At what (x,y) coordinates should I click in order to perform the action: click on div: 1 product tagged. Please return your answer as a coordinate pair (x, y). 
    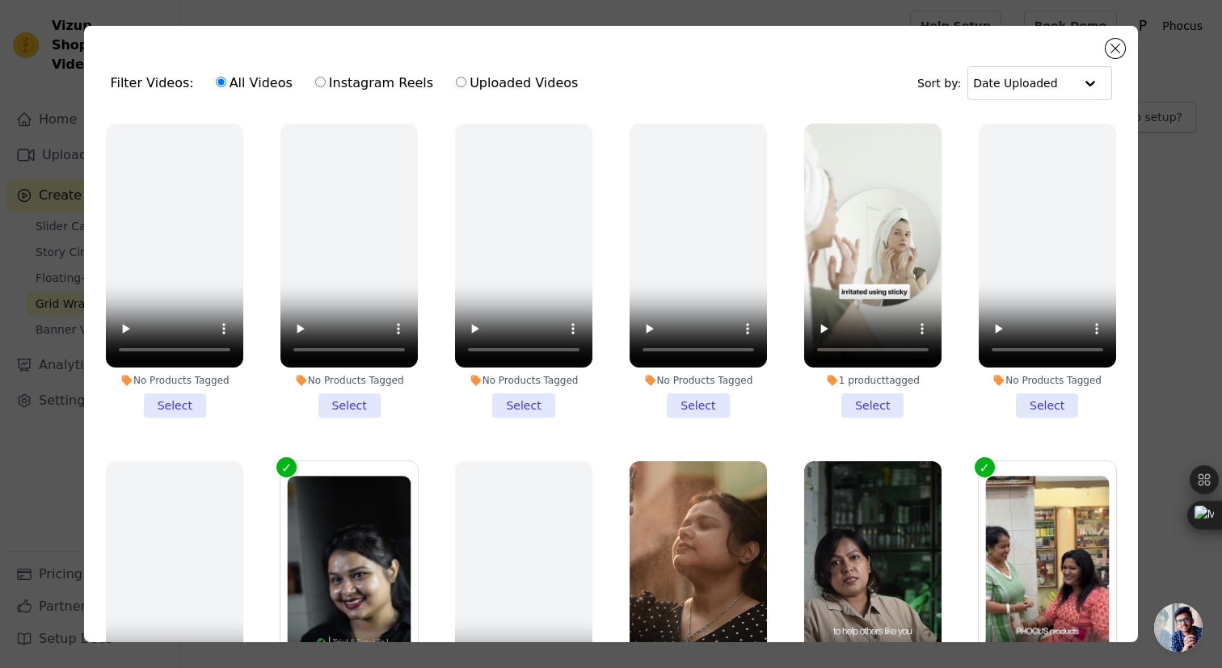
    Looking at the image, I should click on (873, 381).